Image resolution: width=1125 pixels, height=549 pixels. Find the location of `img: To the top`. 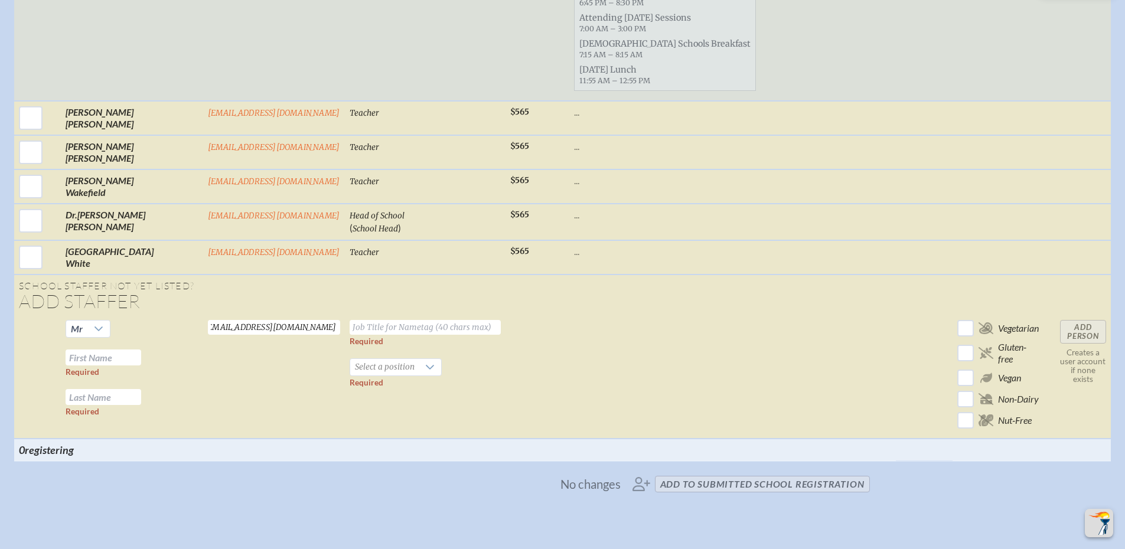

img: To the top is located at coordinates (1099, 523).